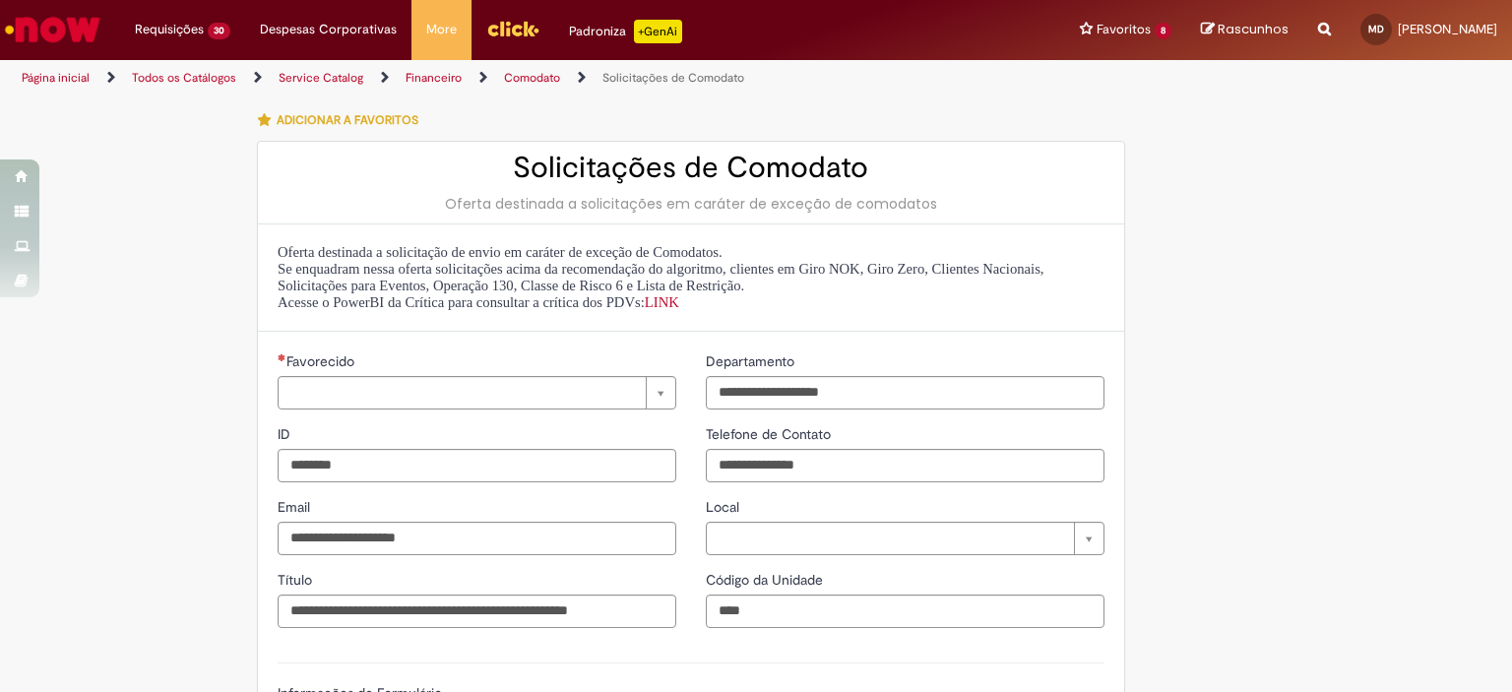 This screenshot has height=692, width=1512. Describe the element at coordinates (625, 31) in the screenshot. I see `div: Padroniza` at that location.